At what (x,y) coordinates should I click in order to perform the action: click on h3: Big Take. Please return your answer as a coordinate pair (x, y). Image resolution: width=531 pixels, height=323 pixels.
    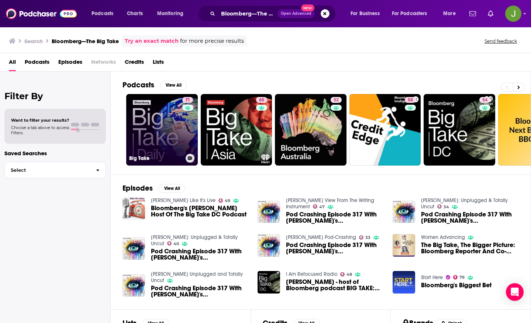
    Looking at the image, I should click on (156, 158).